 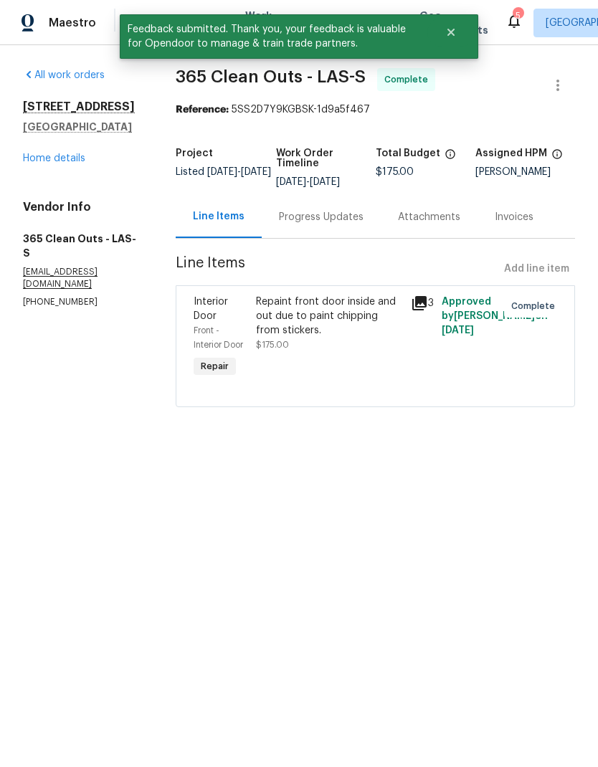 What do you see at coordinates (375, 110) in the screenshot?
I see `div: 5SS2D7Y9KGBSK-1d9a5f467` at bounding box center [375, 110].